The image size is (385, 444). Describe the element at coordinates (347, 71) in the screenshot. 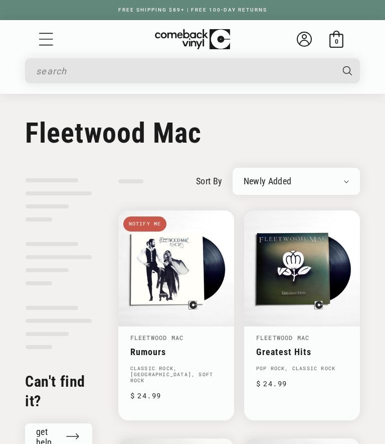

I see `button: Search` at that location.